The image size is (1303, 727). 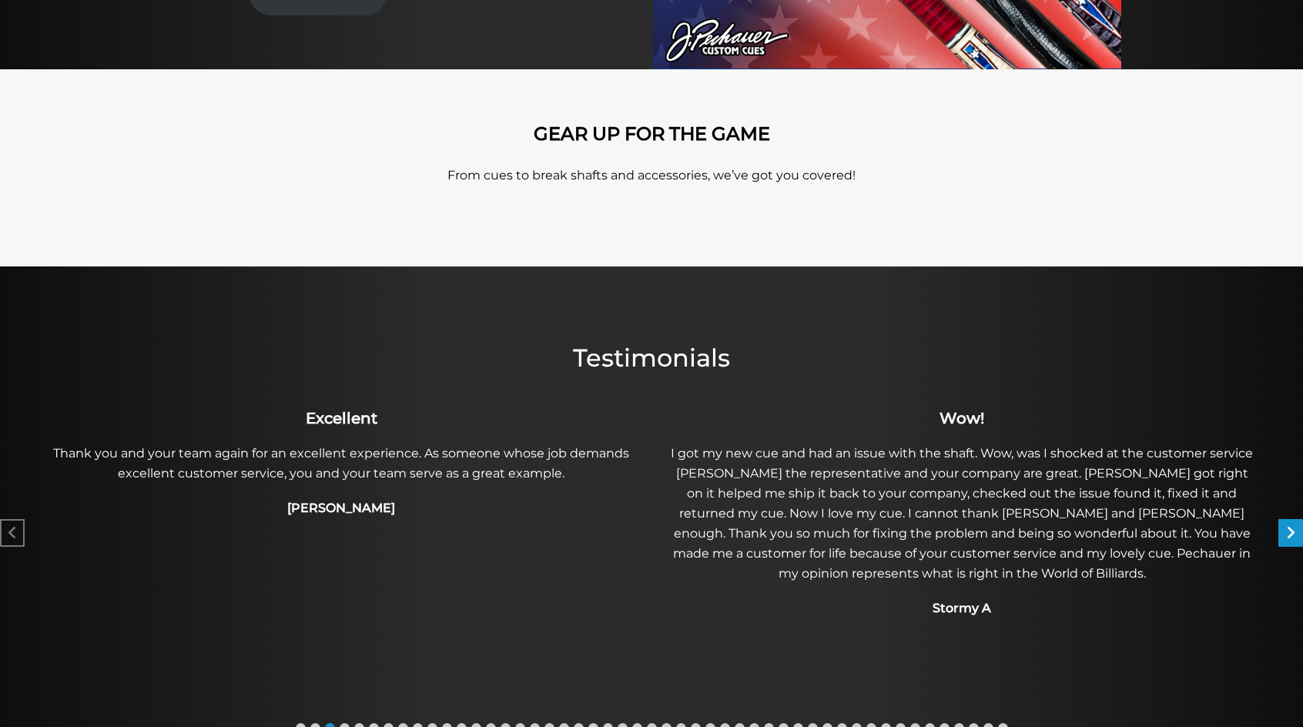 What do you see at coordinates (341, 464) in the screenshot?
I see `p: Thank you and your team again for an excellent experience. As someone whose job demands excellent...` at bounding box center [341, 464].